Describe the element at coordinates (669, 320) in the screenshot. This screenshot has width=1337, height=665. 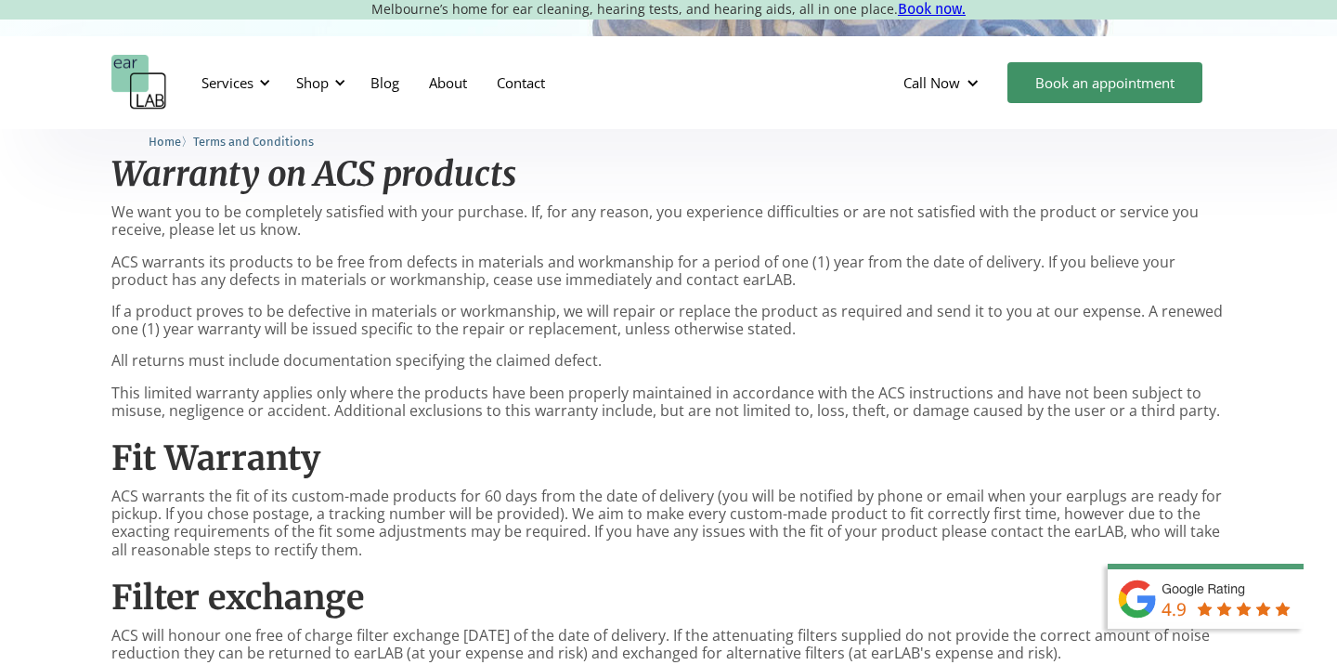
I see `p: If a product proves to be defective in materials or workmanship, we will repair or replace the pr...` at that location.